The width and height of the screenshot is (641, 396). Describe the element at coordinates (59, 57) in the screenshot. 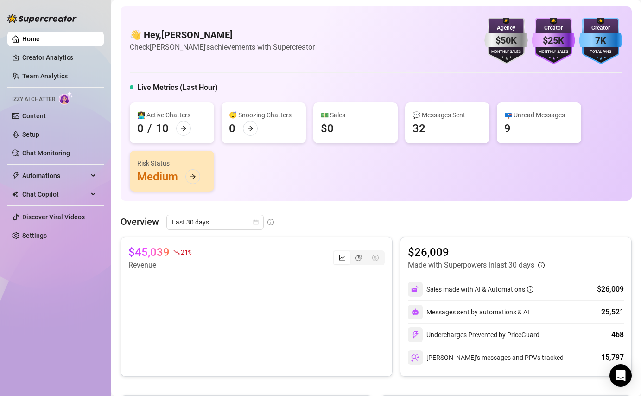

I see `a: Creator Analytics` at that location.